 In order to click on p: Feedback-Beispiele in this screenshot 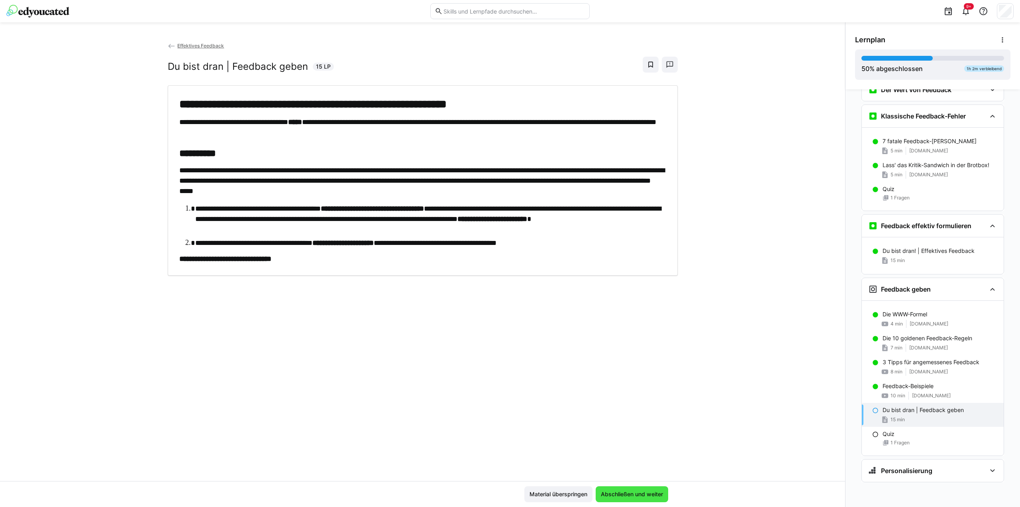, I will do `click(908, 386)`.